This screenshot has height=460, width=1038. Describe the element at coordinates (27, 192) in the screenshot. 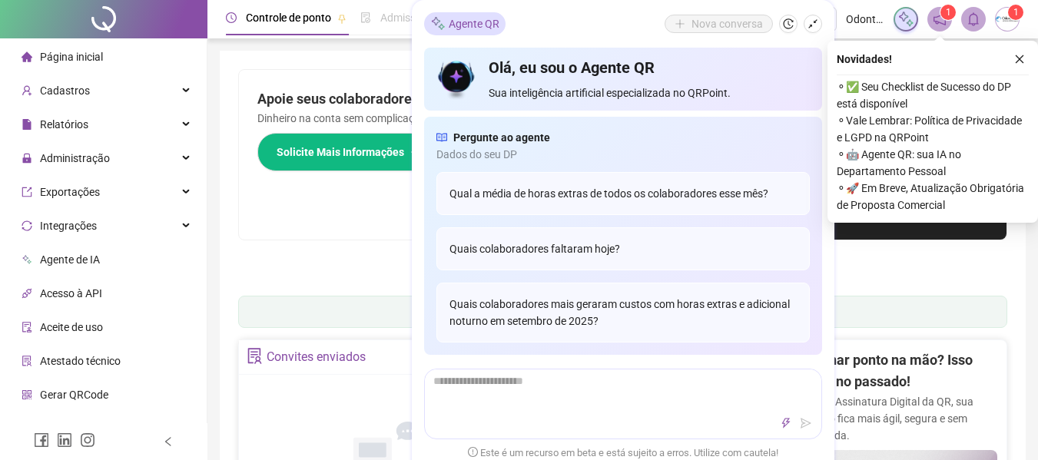

I see `span: export` at that location.